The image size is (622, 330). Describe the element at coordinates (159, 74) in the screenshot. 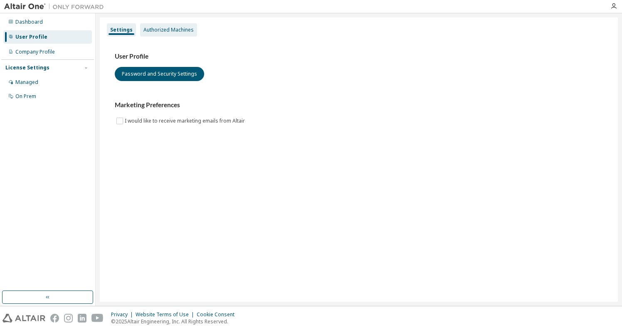

I see `button: Password and Security Settings` at that location.